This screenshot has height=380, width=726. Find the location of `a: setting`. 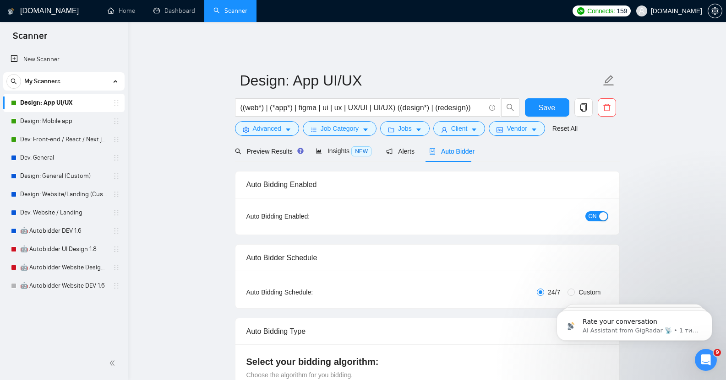

a: setting is located at coordinates (715, 11).